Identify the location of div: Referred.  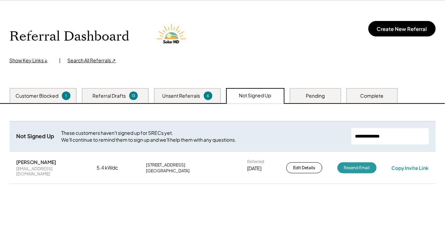
(256, 161).